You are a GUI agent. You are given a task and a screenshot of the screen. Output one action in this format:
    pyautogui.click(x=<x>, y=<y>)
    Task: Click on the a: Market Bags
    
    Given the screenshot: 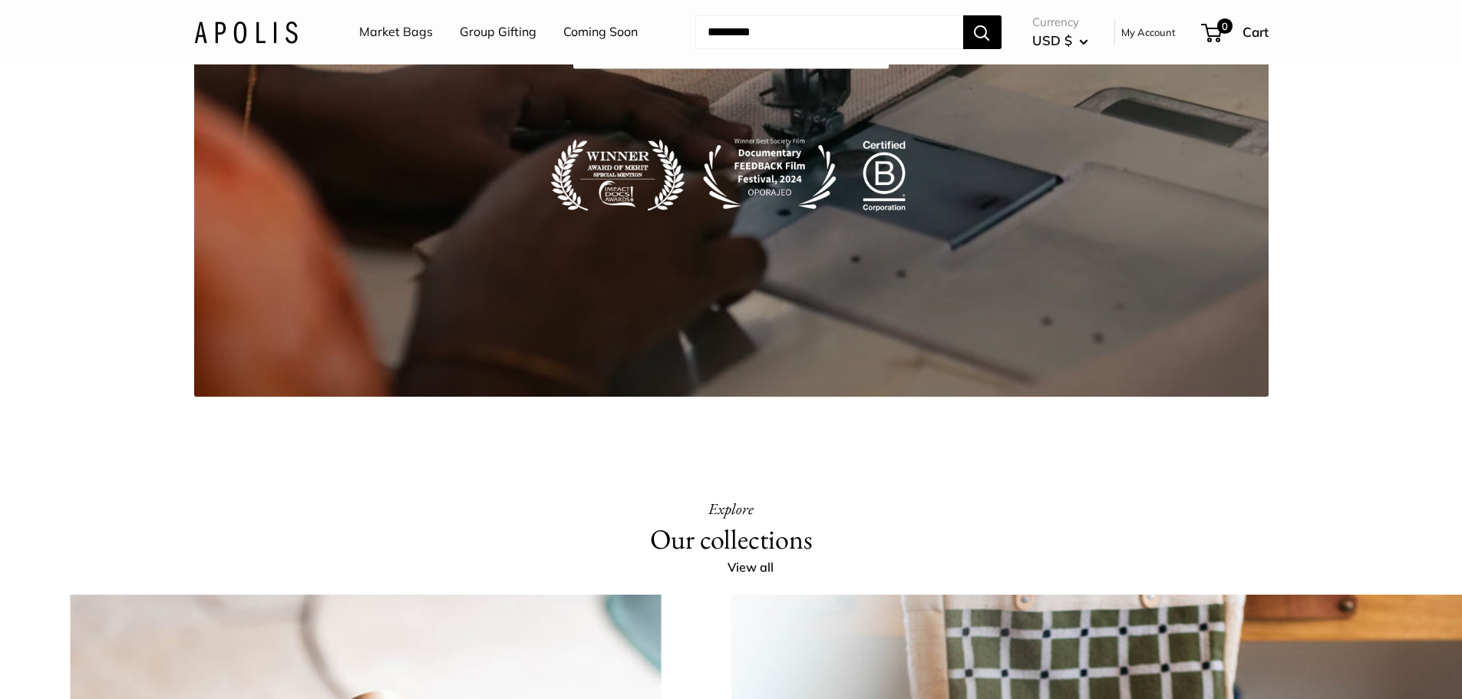 What is the action you would take?
    pyautogui.click(x=396, y=32)
    